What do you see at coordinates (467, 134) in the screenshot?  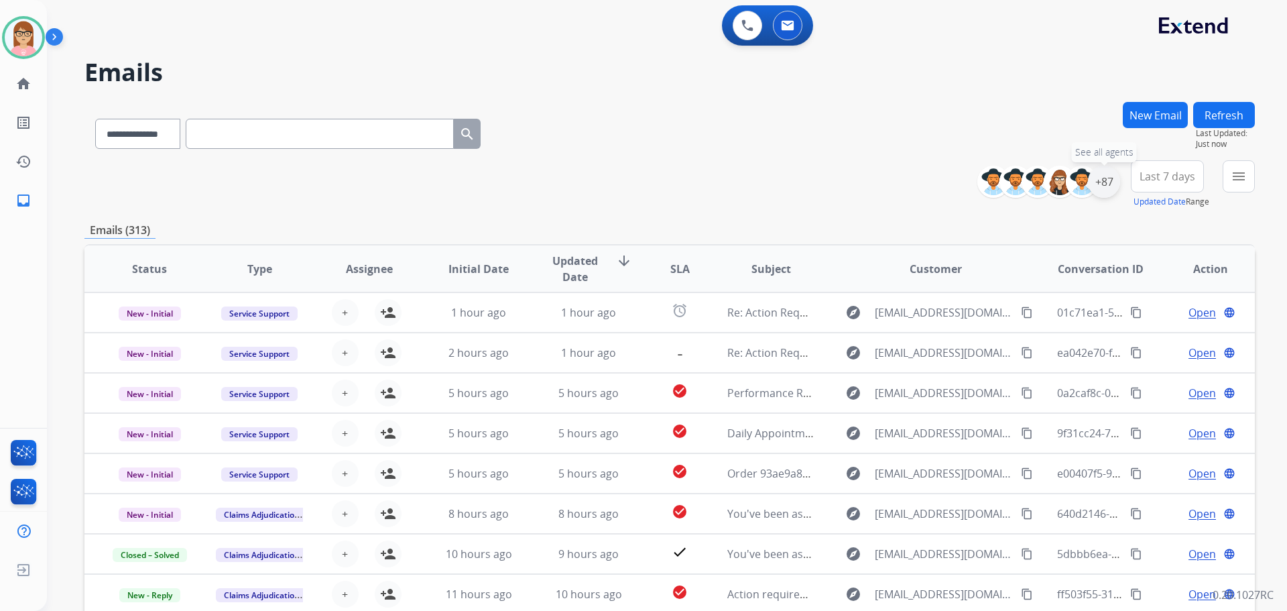 I see `mat-icon: search` at bounding box center [467, 134].